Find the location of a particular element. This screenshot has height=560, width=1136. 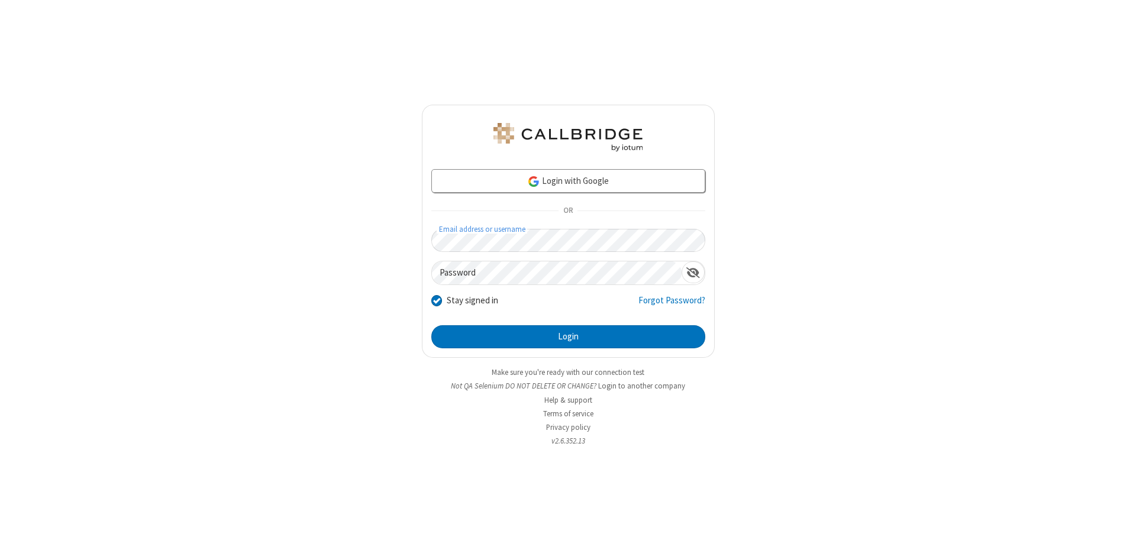

div: Show password is located at coordinates (693, 272).